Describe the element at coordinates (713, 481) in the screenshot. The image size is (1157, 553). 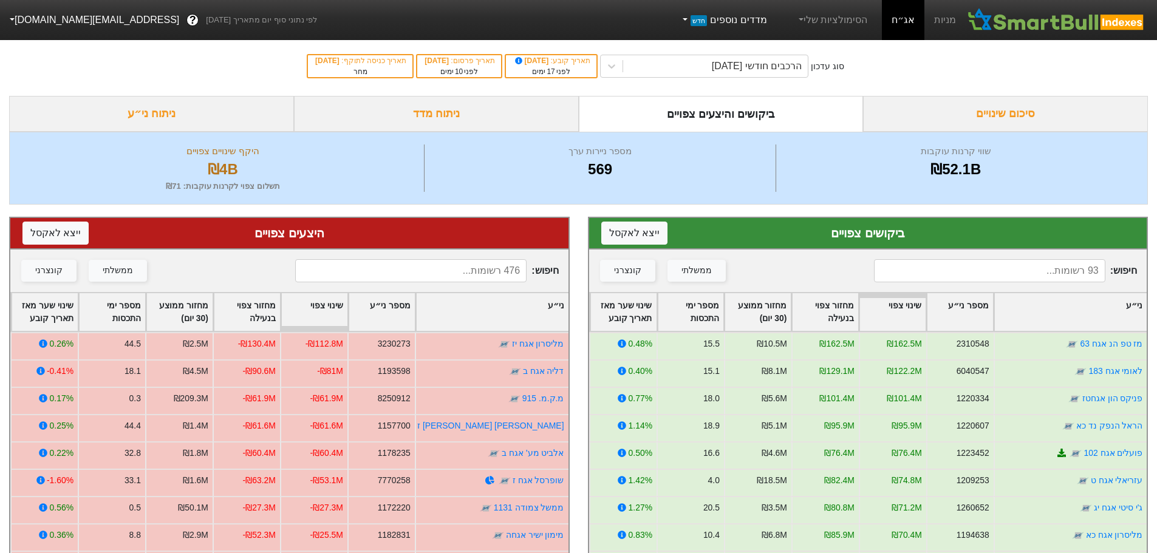
I see `div: 4.0` at that location.